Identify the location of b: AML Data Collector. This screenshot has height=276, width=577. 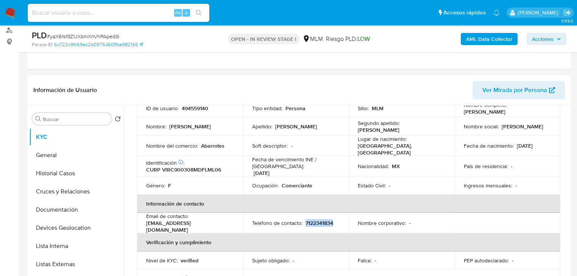
(489, 39).